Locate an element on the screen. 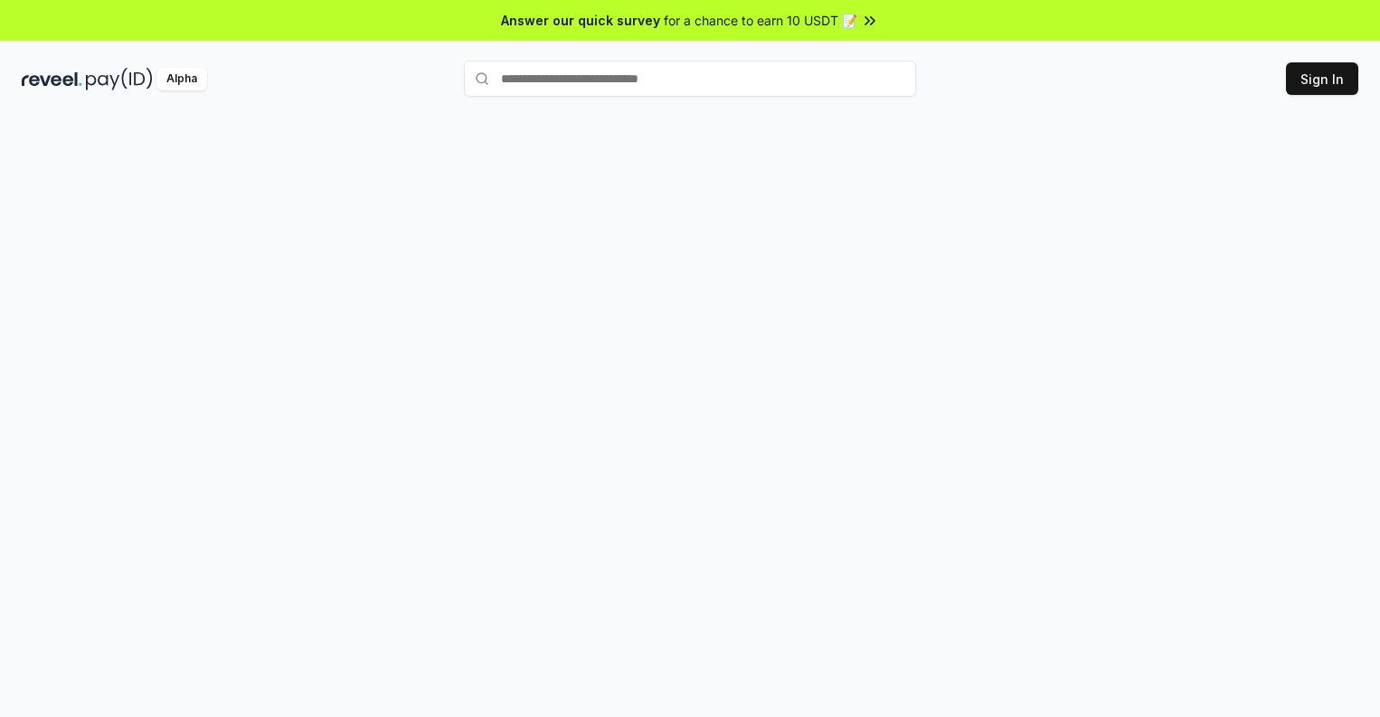  button: Sign In is located at coordinates (1322, 79).